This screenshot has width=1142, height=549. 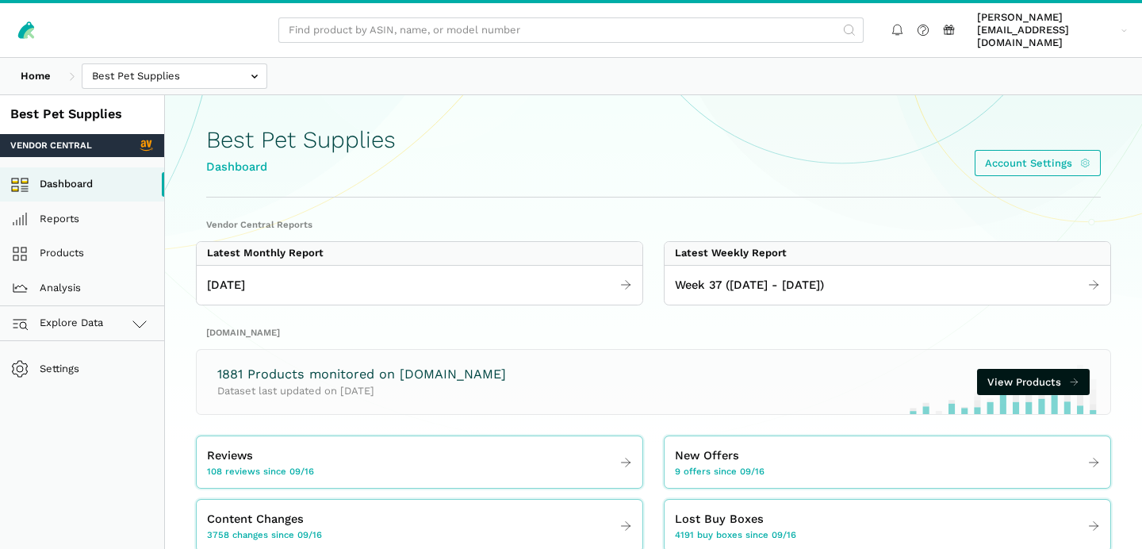 I want to click on div: Dashboard, so click(x=301, y=167).